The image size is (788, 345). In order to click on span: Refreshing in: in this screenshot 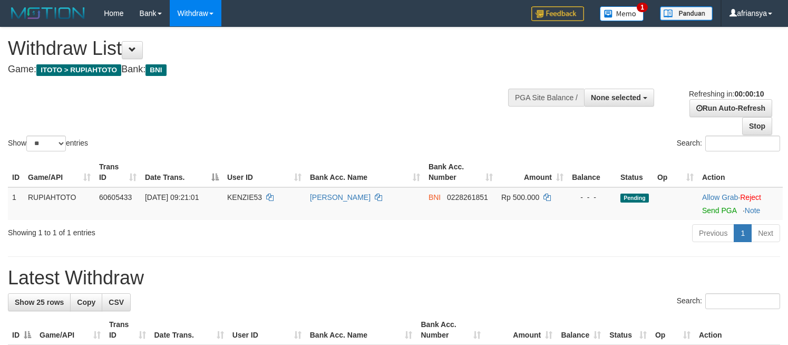, I will do `click(727, 94)`.